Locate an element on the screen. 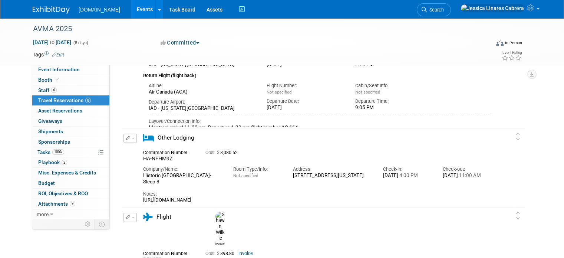 The height and width of the screenshot is (258, 564). div: Company/Name: is located at coordinates (182, 169).